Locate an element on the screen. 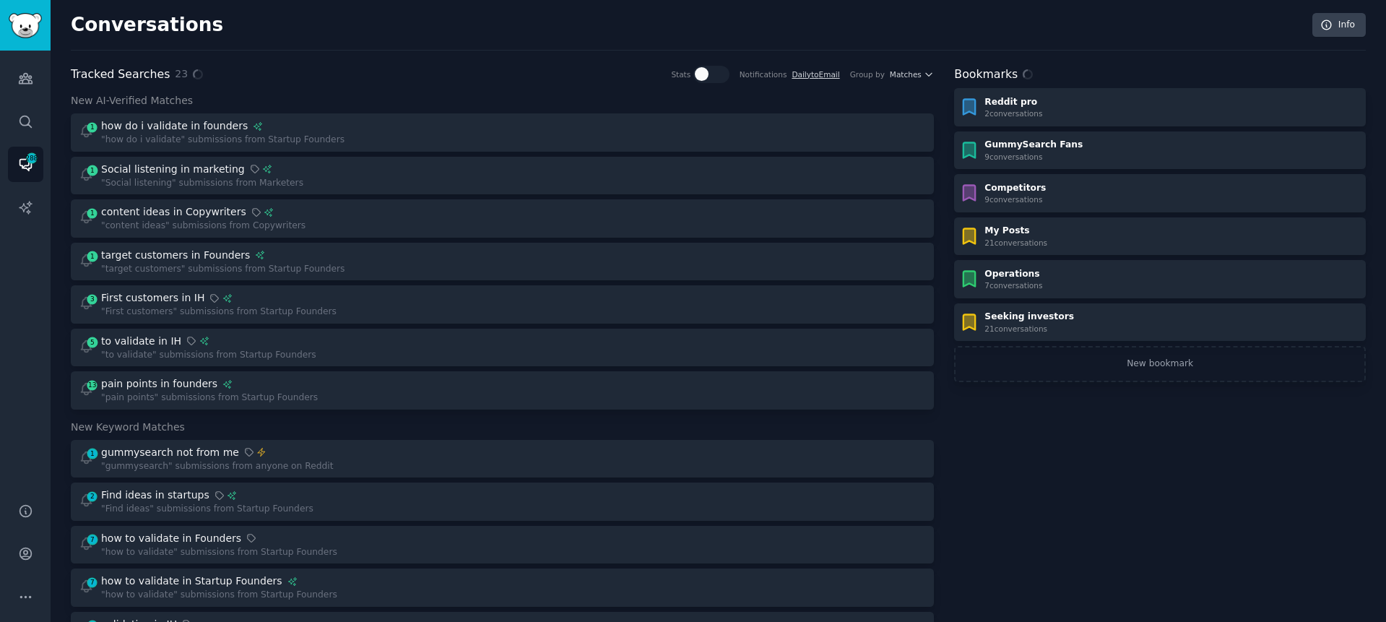 Image resolution: width=1386 pixels, height=622 pixels. div: My Posts is located at coordinates (1016, 231).